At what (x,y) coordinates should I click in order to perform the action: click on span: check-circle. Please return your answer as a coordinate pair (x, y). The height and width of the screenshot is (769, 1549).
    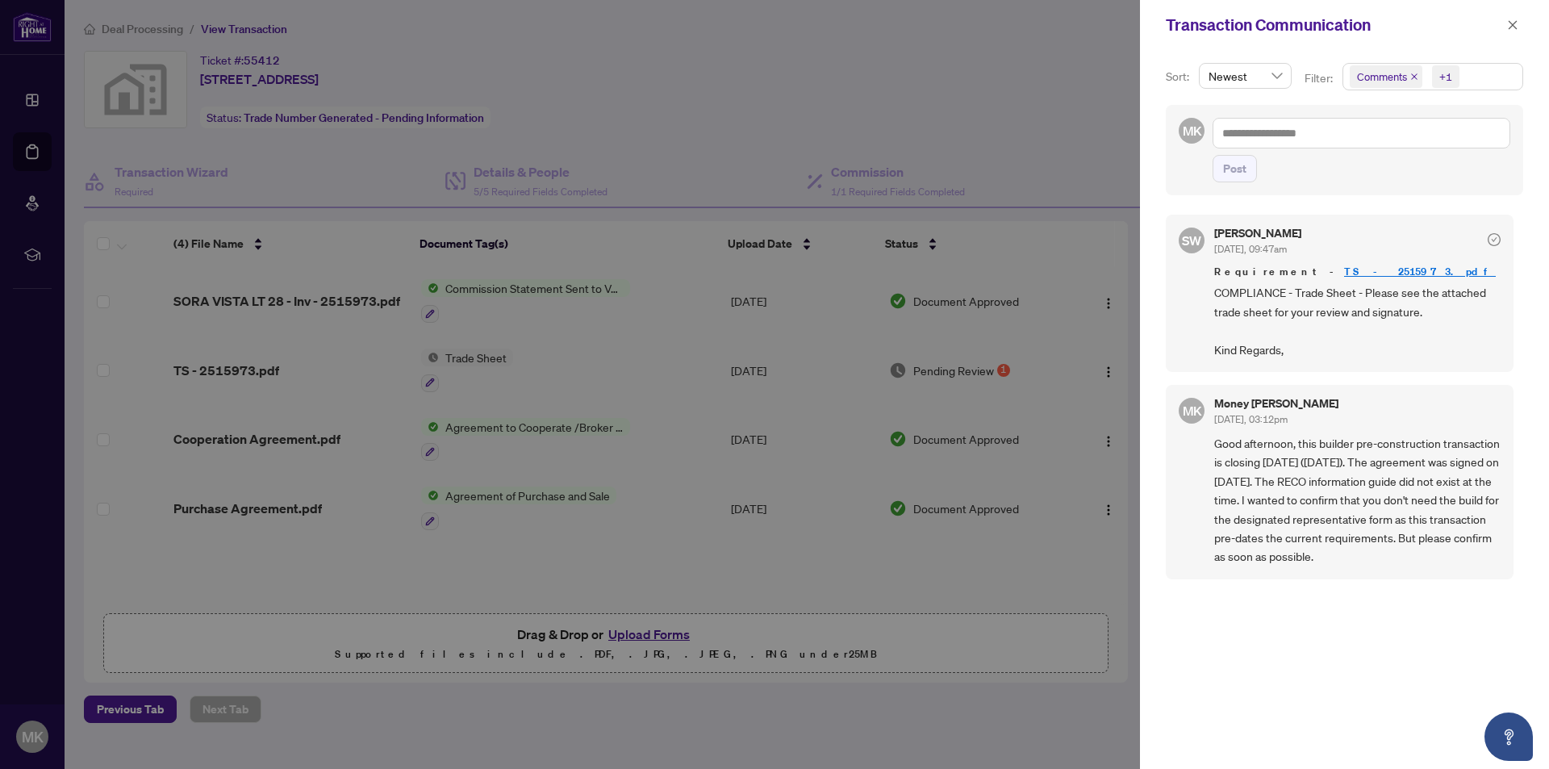
    Looking at the image, I should click on (1494, 240).